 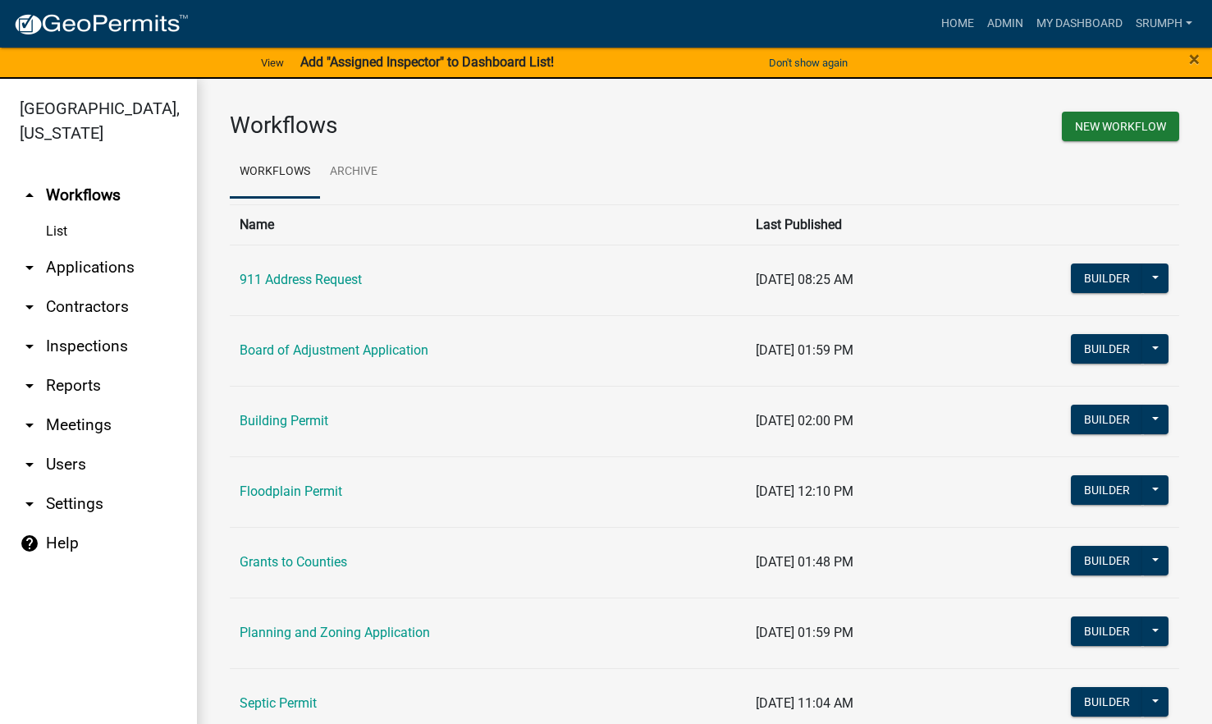 What do you see at coordinates (334, 350) in the screenshot?
I see `a: Board of Adjustment Application` at bounding box center [334, 350].